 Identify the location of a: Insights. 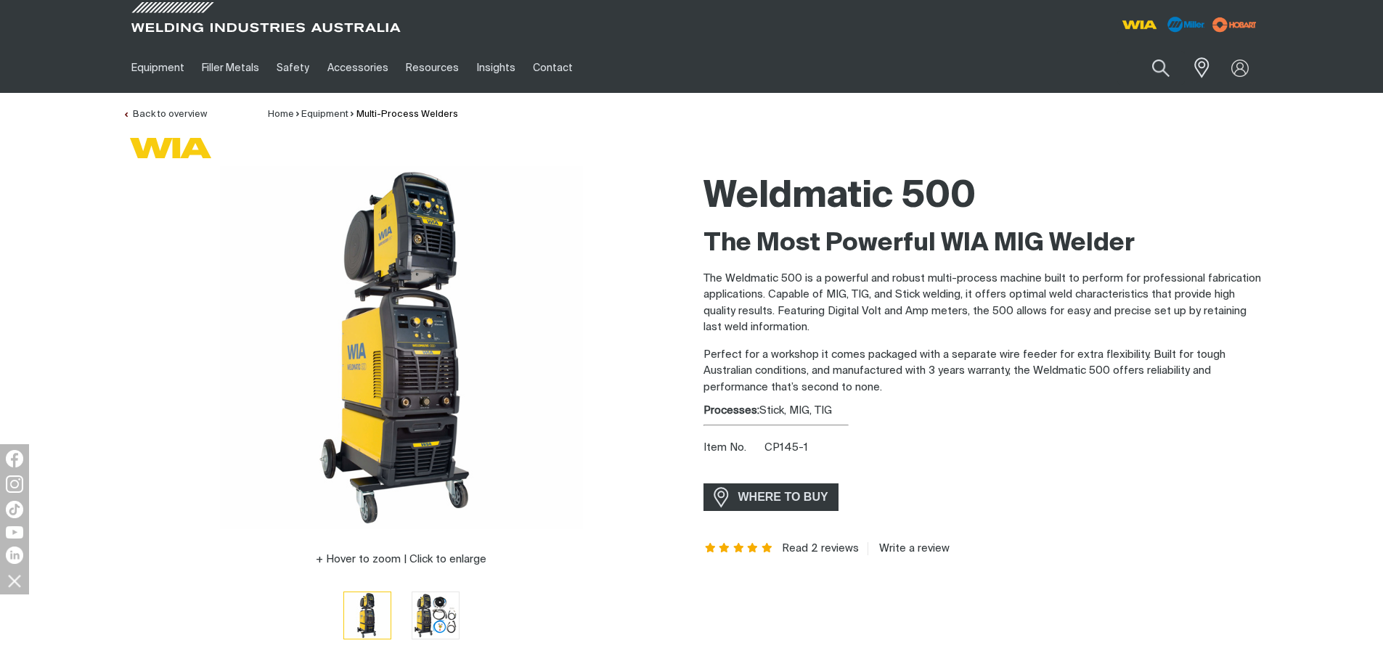
(495, 68).